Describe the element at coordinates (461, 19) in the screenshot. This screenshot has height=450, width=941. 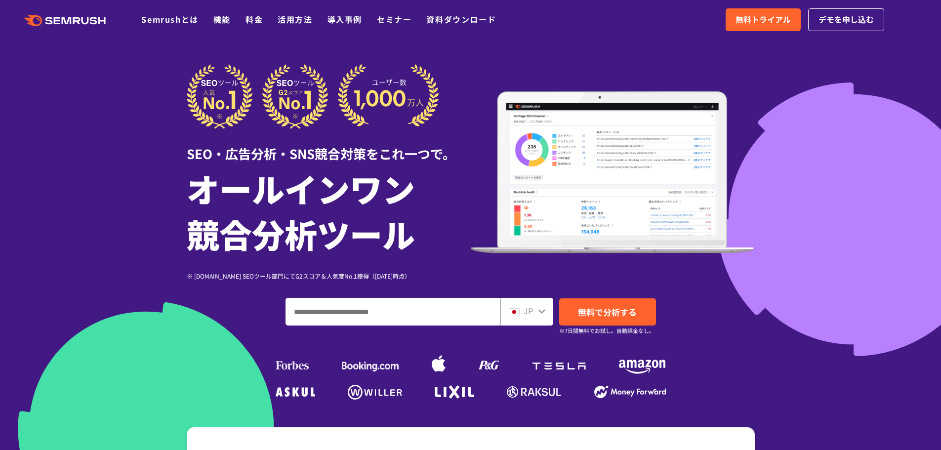
I see `a: 資料ダウンロード` at that location.